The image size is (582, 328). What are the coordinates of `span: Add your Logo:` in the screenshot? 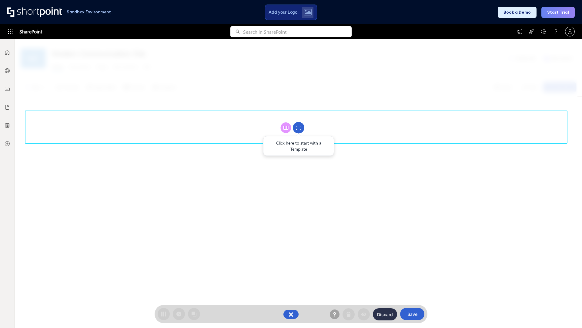 It's located at (284, 12).